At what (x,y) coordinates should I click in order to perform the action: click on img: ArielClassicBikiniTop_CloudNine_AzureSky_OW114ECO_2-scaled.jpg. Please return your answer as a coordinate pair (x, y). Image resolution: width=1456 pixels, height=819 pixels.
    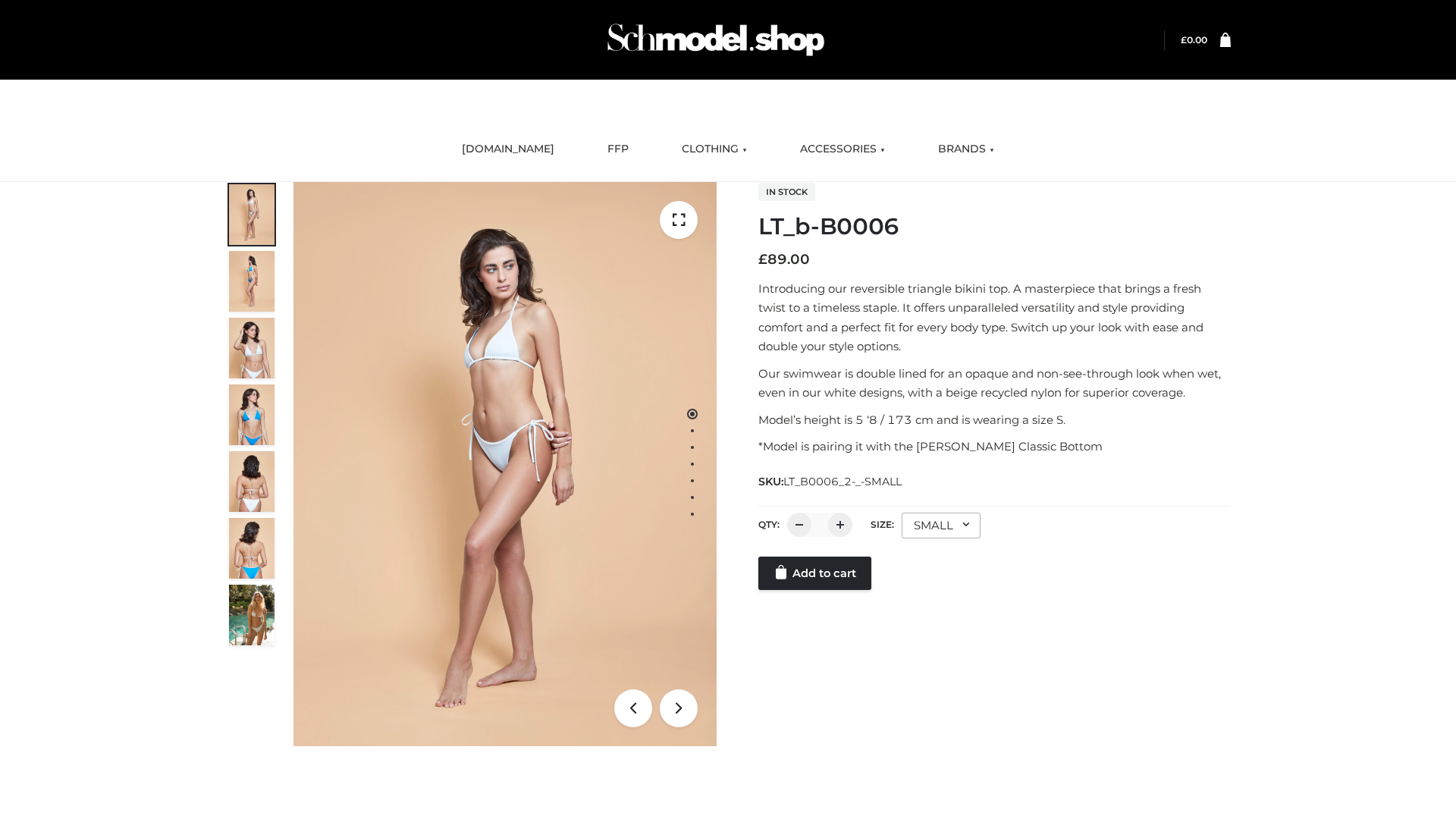
    Looking at the image, I should click on (252, 281).